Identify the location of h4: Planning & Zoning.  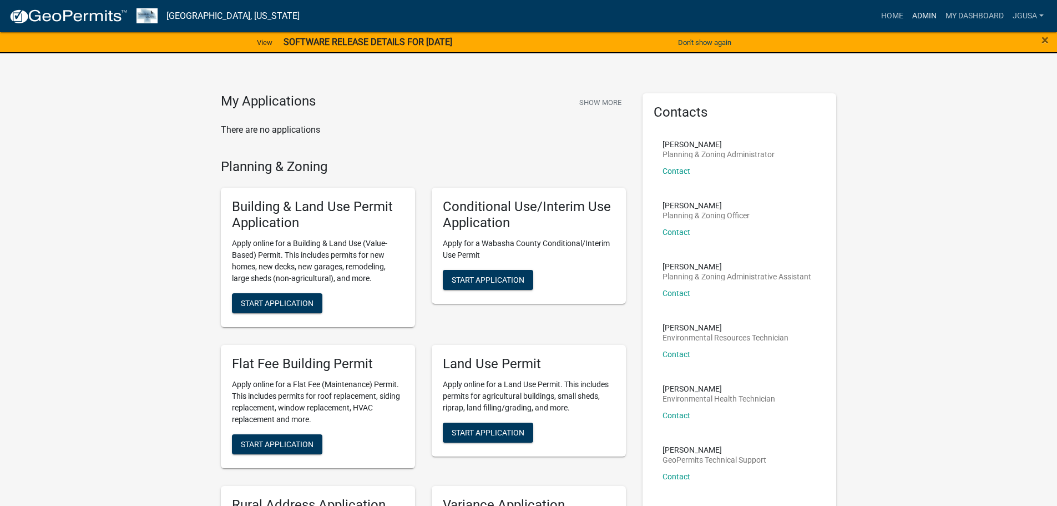
(423, 166).